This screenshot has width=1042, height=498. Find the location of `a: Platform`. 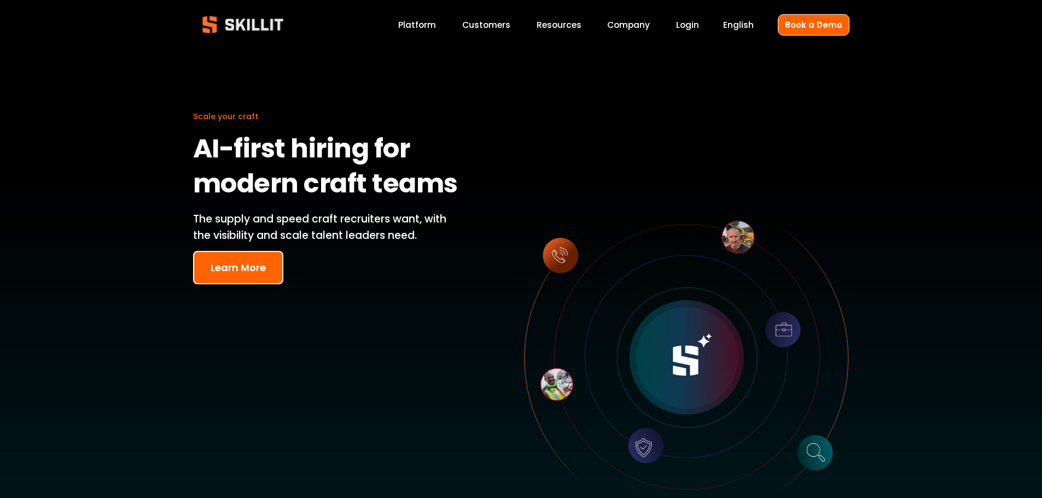

a: Platform is located at coordinates (417, 25).